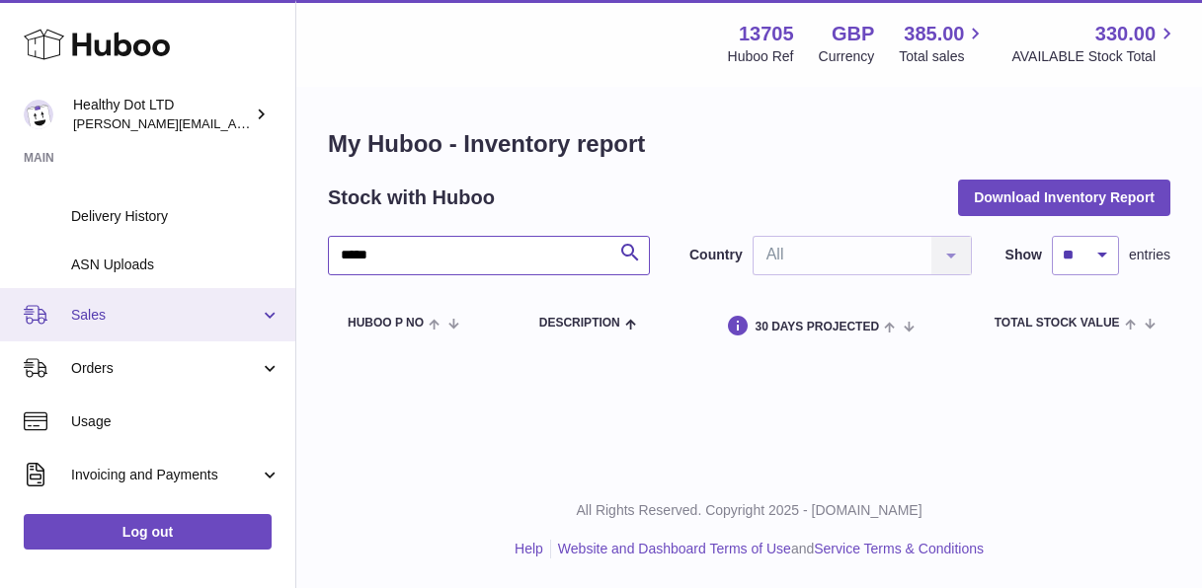  Describe the element at coordinates (767, 549) in the screenshot. I see `li: and` at that location.